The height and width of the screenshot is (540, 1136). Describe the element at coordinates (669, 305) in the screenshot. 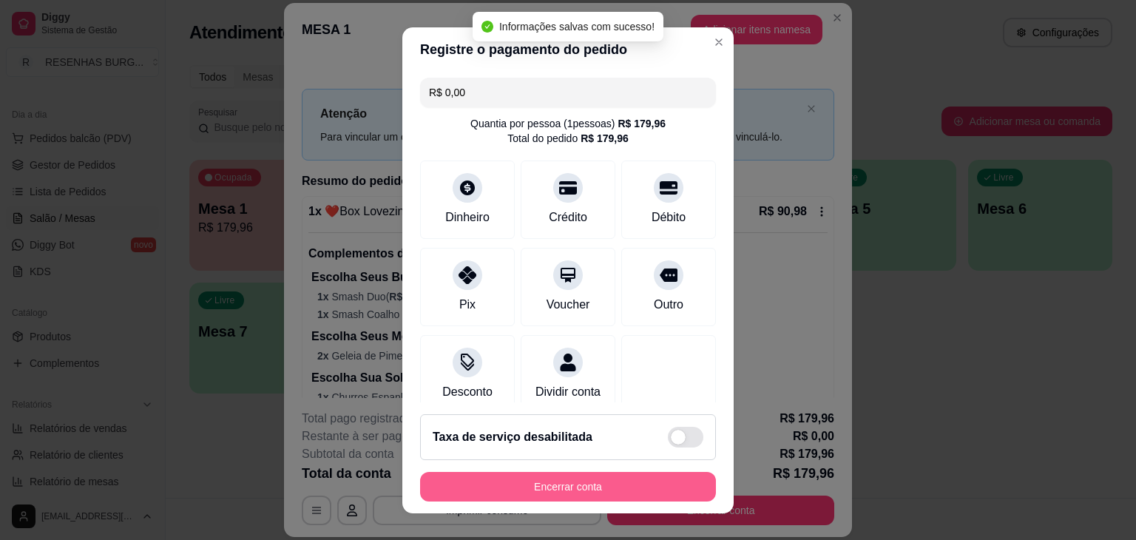

I see `div: Outro` at that location.